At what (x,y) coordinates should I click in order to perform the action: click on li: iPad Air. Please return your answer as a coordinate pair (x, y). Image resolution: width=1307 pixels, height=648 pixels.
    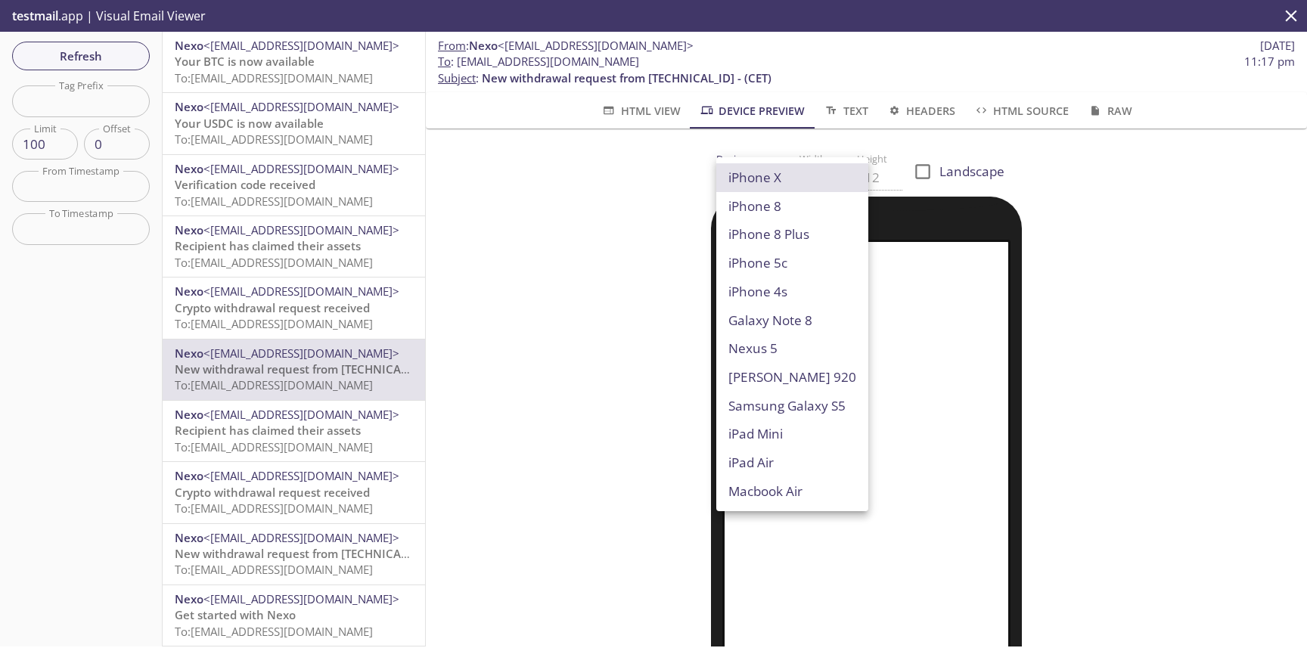
    Looking at the image, I should click on (792, 463).